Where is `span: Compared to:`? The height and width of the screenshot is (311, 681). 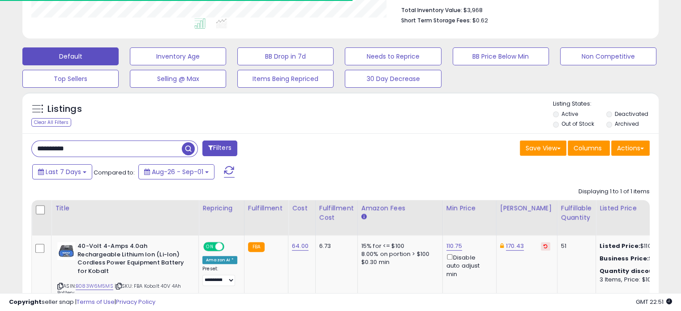 span: Compared to: is located at coordinates (114, 172).